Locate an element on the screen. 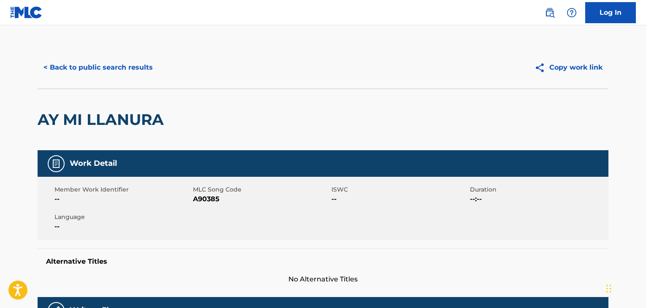 The image size is (646, 308). button: Copy work link is located at coordinates (569, 68).